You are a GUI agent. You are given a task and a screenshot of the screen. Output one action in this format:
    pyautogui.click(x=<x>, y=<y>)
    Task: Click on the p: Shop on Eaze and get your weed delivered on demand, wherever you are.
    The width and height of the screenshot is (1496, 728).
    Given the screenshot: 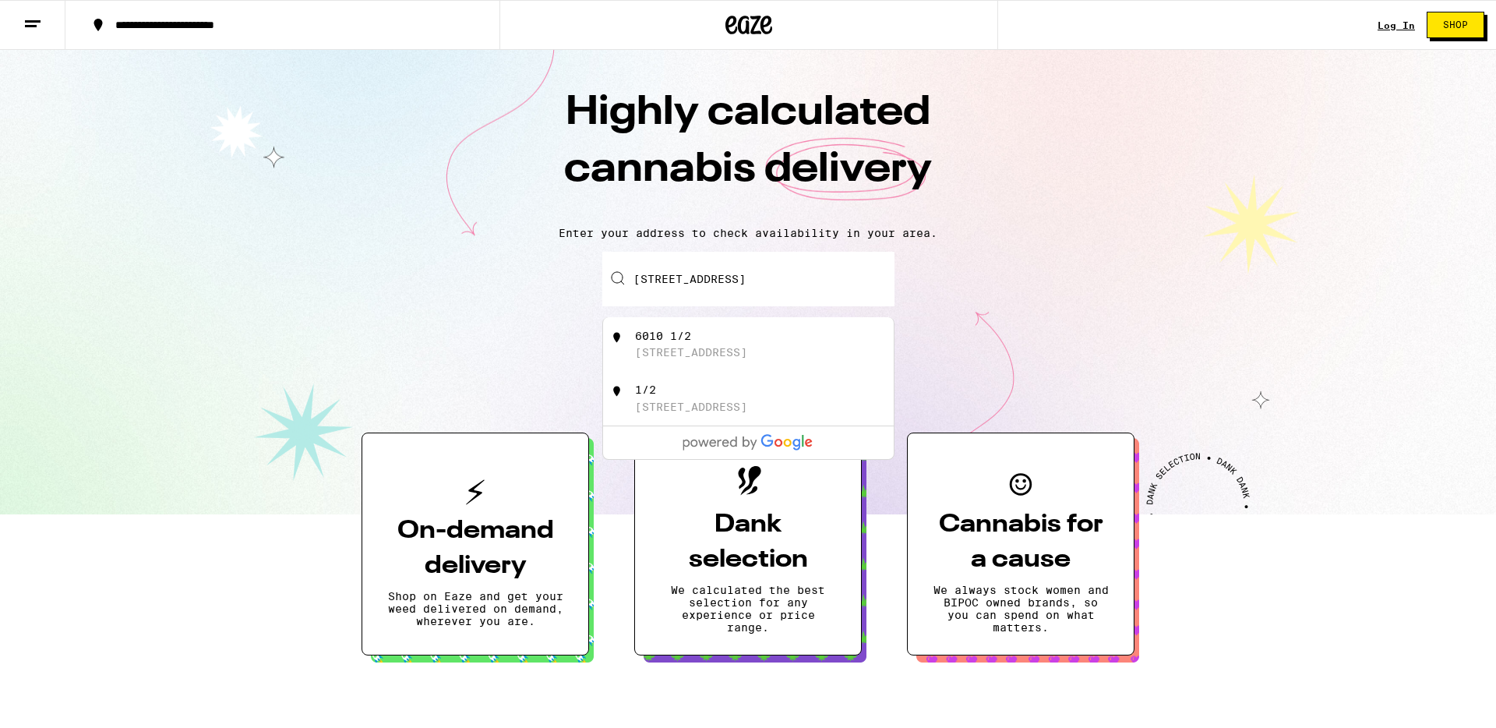 What is the action you would take?
    pyautogui.click(x=475, y=609)
    